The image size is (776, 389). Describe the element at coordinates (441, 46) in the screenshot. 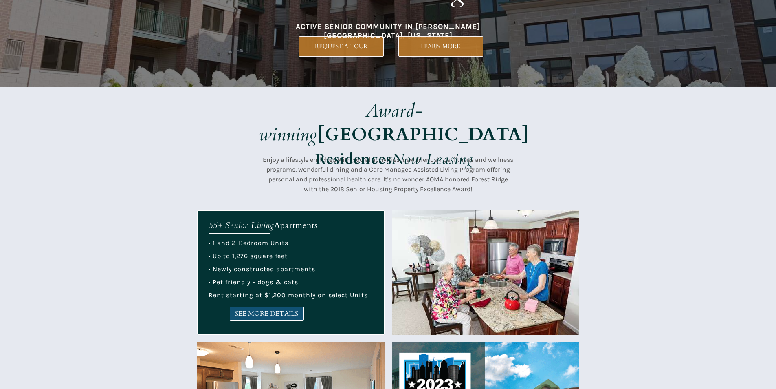

I see `span: LEARN MORE` at that location.